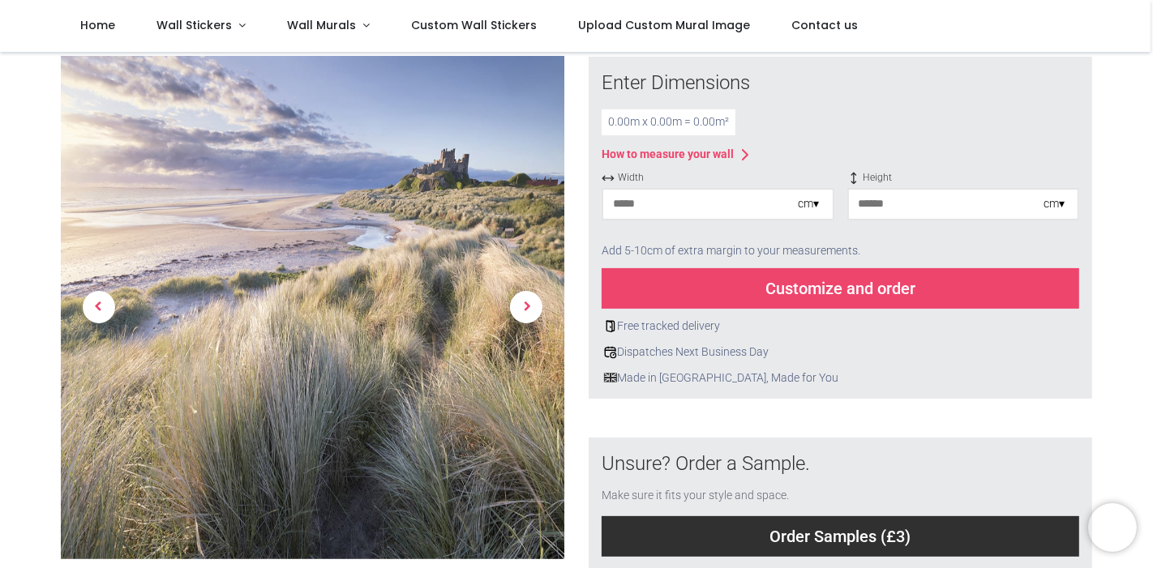  I want to click on span: Width, so click(718, 178).